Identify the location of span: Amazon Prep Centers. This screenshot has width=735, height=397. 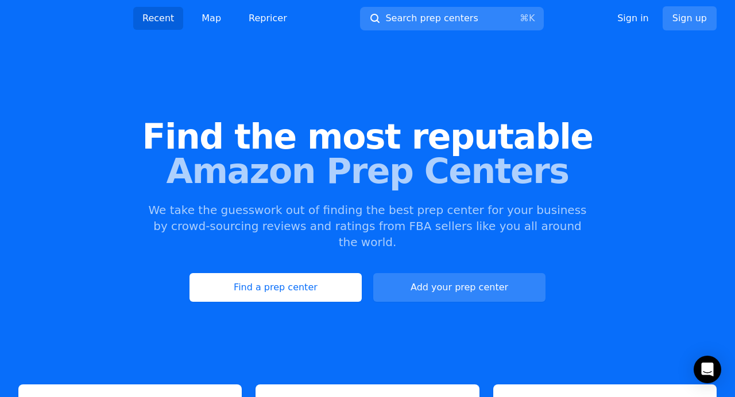
(368, 171).